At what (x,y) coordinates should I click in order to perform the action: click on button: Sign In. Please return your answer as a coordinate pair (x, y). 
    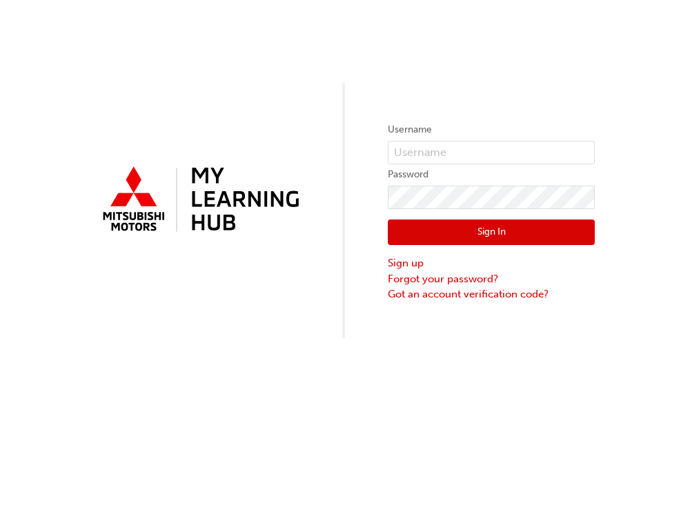
    Looking at the image, I should click on (492, 233).